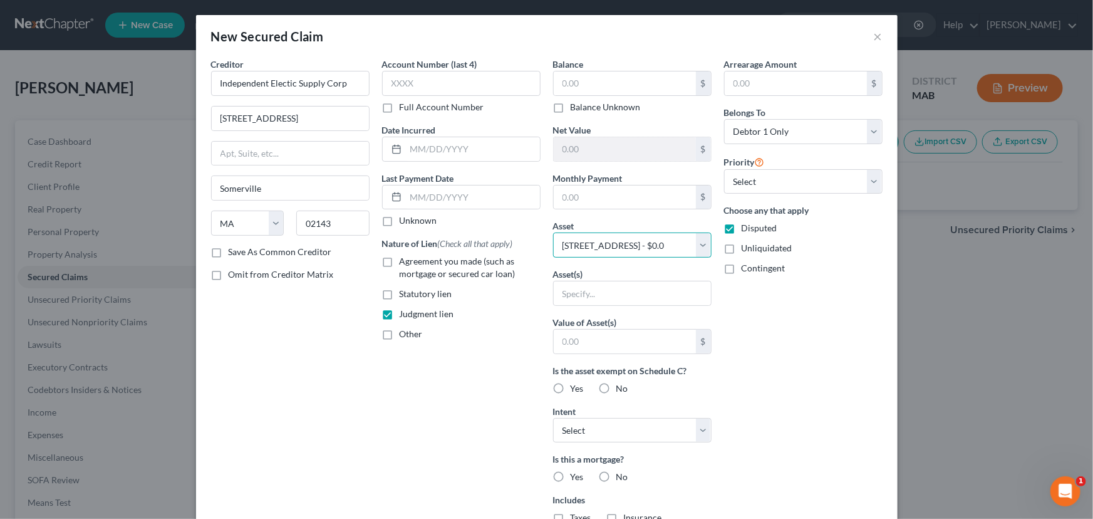 This screenshot has height=519, width=1093. Describe the element at coordinates (568, 274) in the screenshot. I see `label: Asset(s)` at that location.